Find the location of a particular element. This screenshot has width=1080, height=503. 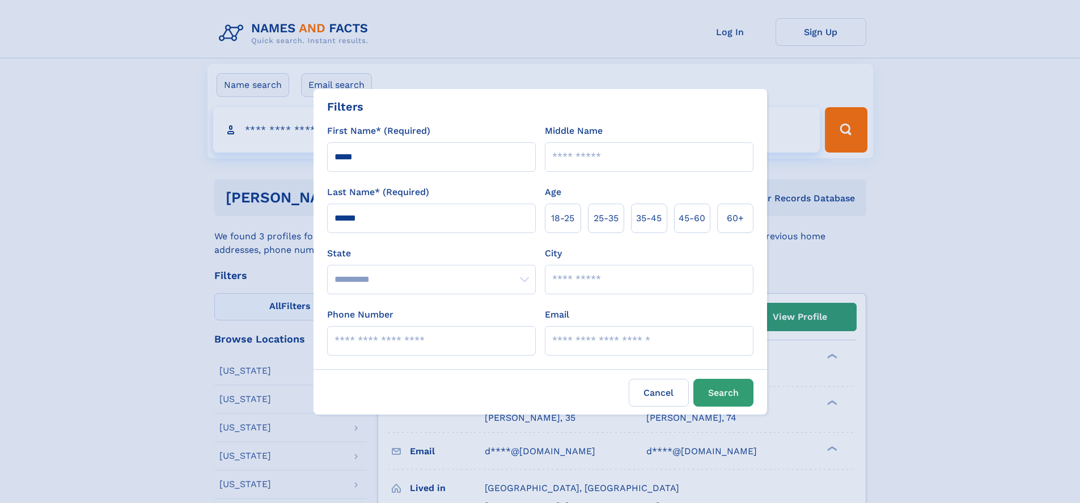

span: 60+ is located at coordinates (735, 218).